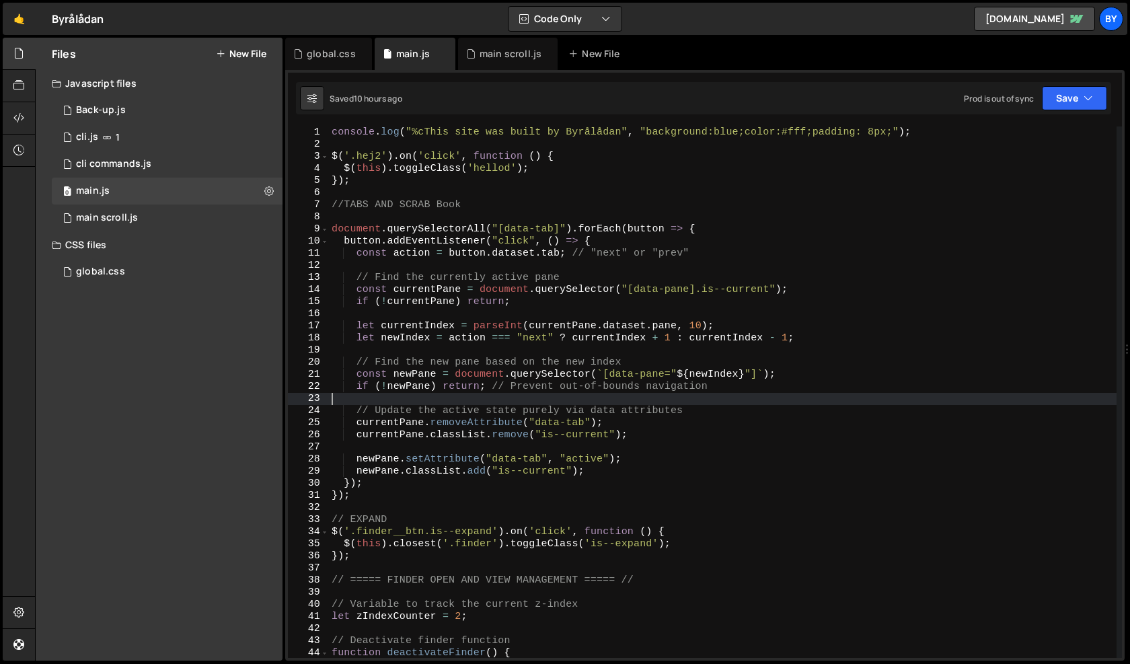  What do you see at coordinates (308, 145) in the screenshot?
I see `div: 2` at bounding box center [308, 145].